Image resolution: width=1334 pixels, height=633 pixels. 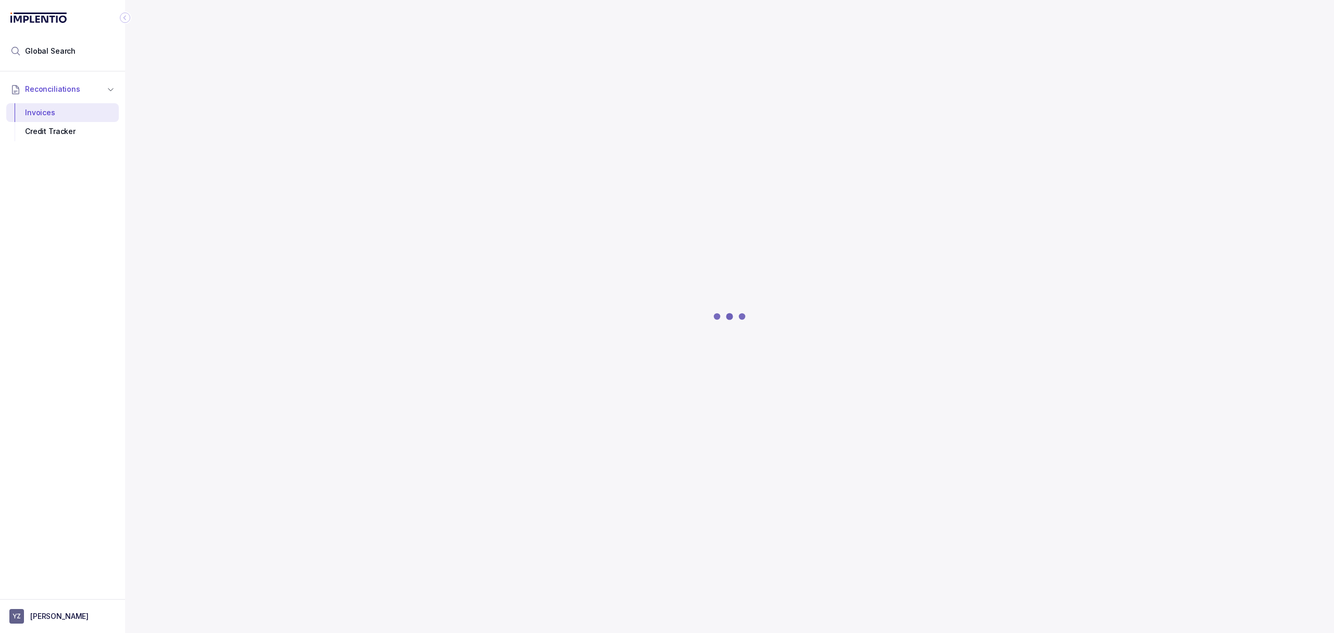 I want to click on span: User initials, so click(x=17, y=616).